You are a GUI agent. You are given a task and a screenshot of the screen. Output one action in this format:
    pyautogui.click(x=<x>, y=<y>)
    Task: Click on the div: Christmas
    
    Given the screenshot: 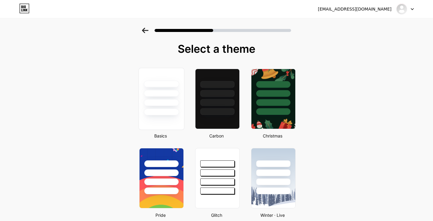 What is the action you would take?
    pyautogui.click(x=273, y=135)
    